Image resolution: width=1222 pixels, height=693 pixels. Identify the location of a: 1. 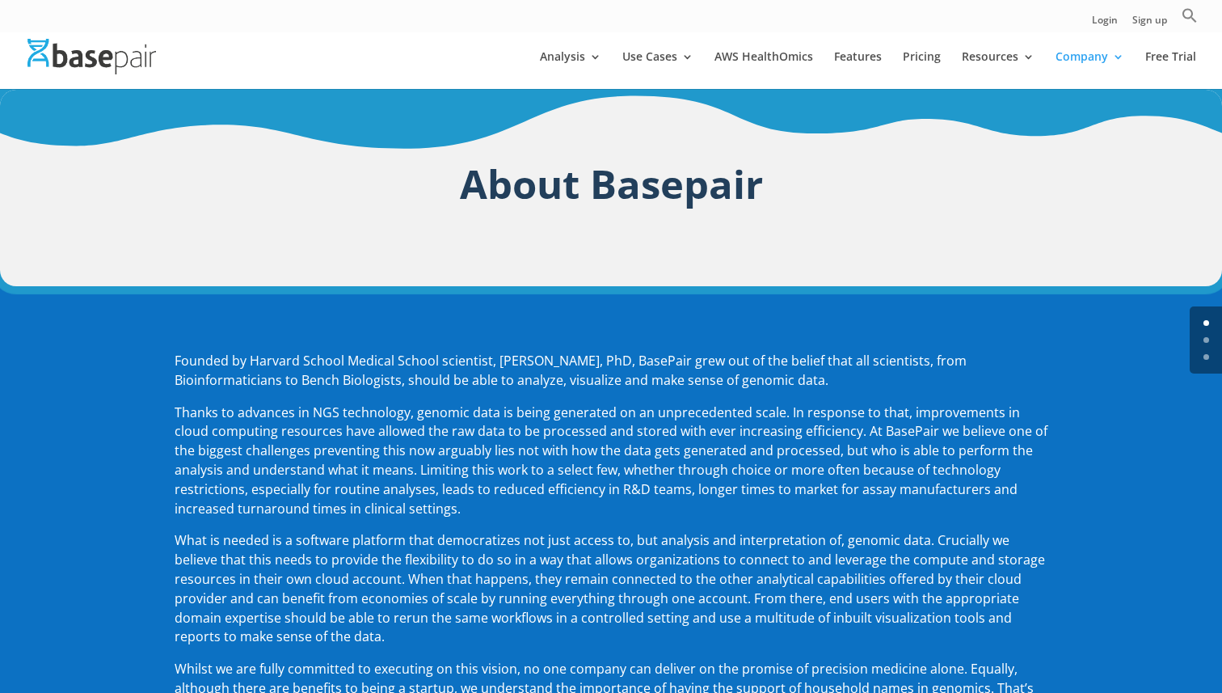
(1206, 339).